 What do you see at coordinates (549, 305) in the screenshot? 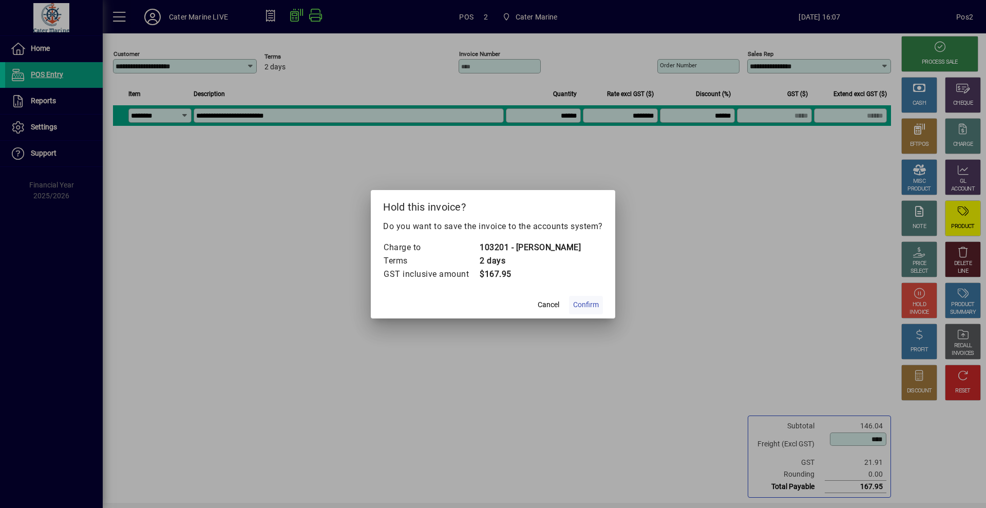
I see `button: Cancel` at bounding box center [549, 305].